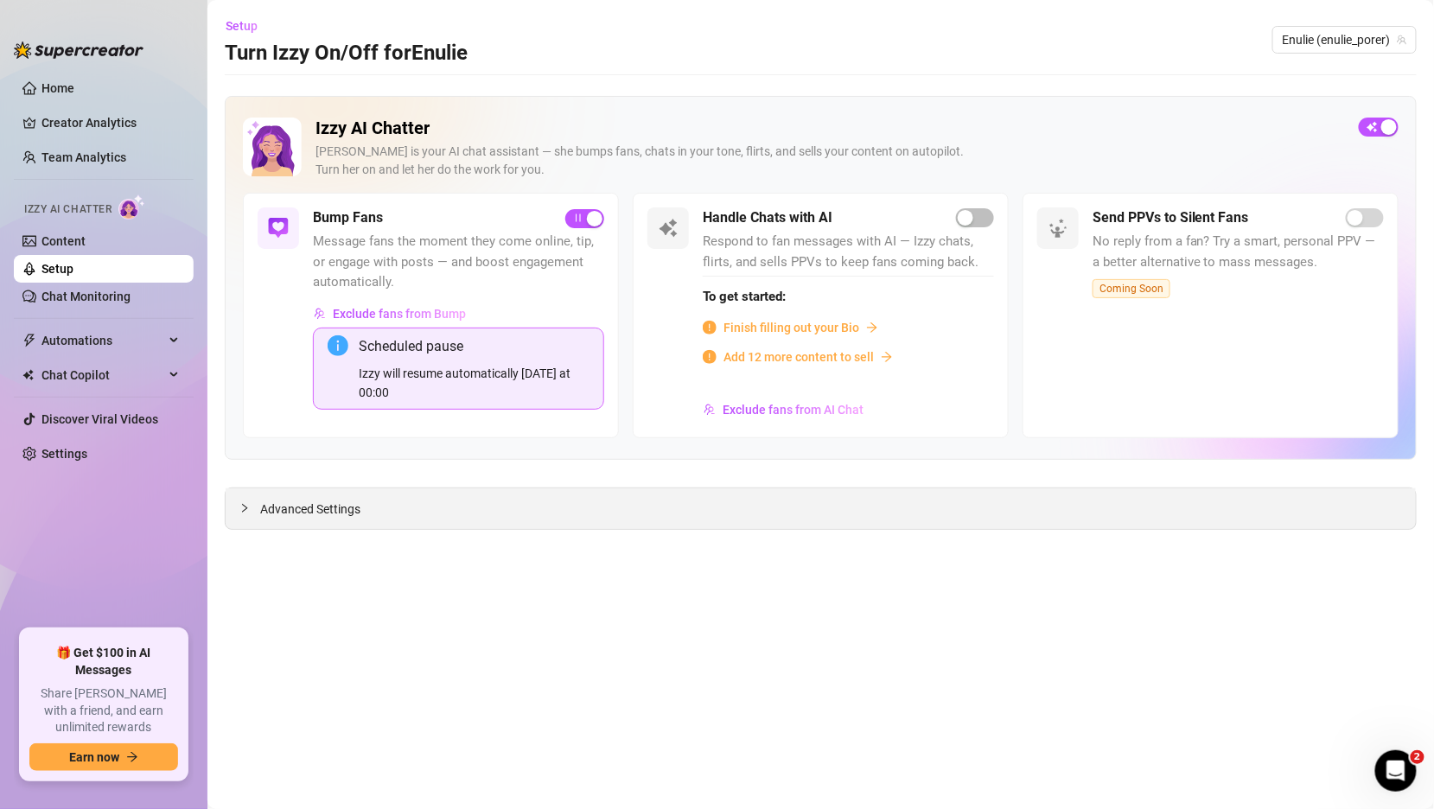 The height and width of the screenshot is (809, 1434). Describe the element at coordinates (390, 314) in the screenshot. I see `button: Exclude fans from Bump` at that location.